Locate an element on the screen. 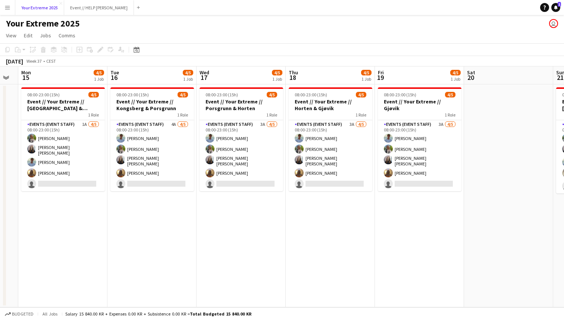 This screenshot has width=564, height=320. span: Thu is located at coordinates (293, 72).